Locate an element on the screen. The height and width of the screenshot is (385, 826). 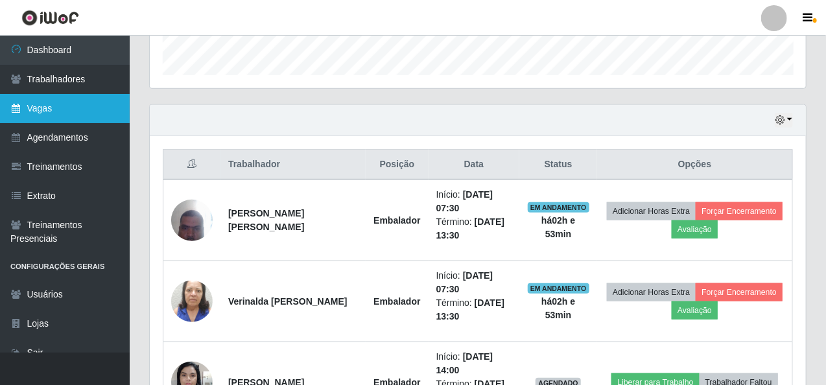
th: Posição is located at coordinates (397, 165).